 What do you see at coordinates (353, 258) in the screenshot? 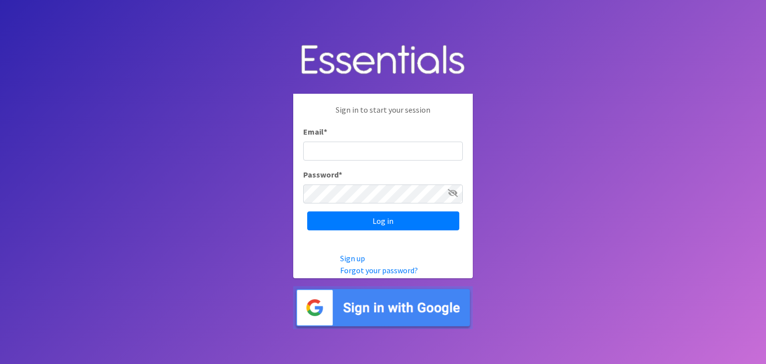
I see `a: Sign up` at bounding box center [353, 258].